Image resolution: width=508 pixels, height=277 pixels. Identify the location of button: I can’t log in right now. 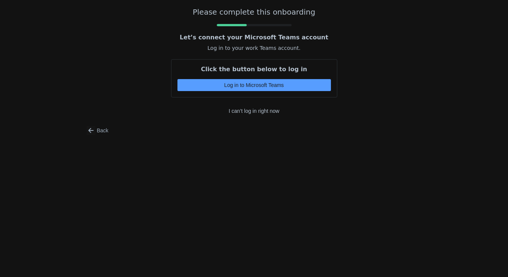
(254, 111).